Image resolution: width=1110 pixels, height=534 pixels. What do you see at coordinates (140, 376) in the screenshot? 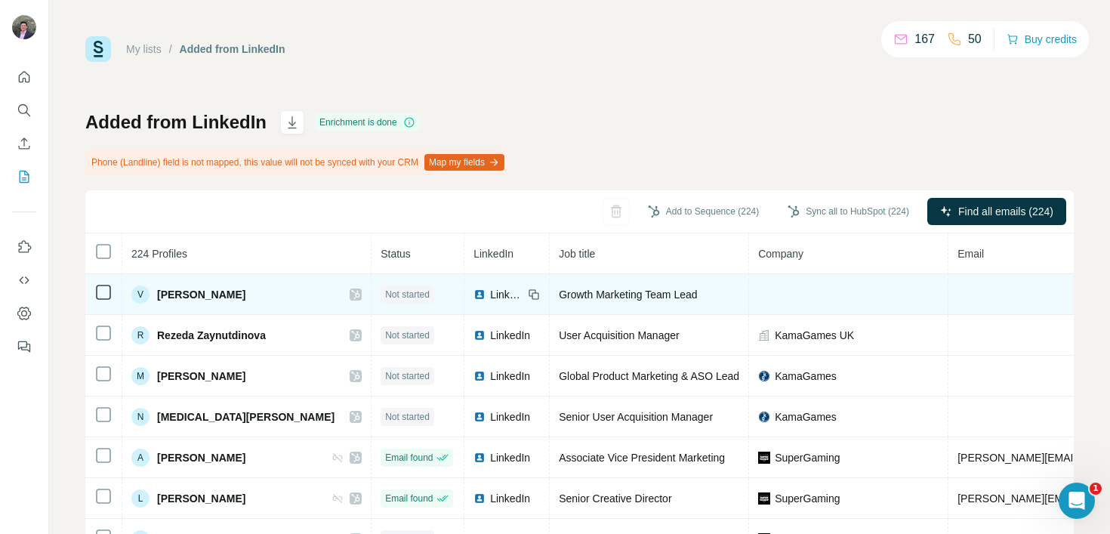
I see `div: M` at bounding box center [140, 376].